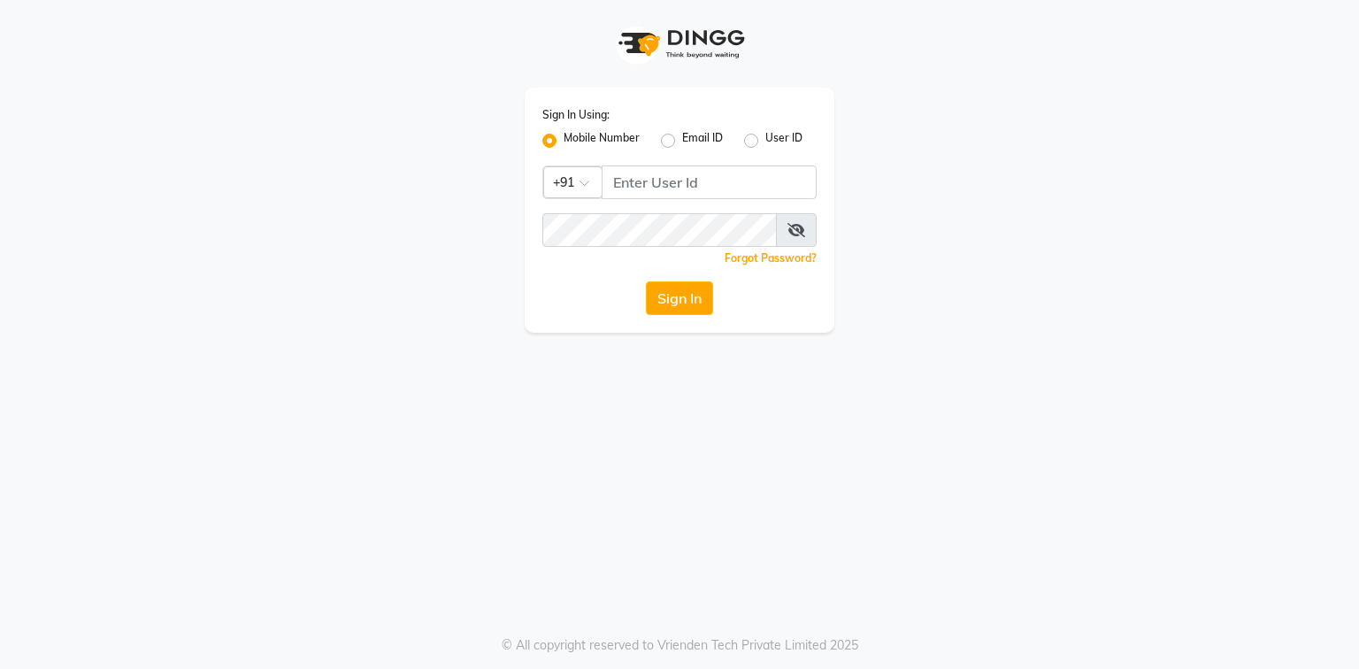 This screenshot has height=669, width=1359. What do you see at coordinates (680, 298) in the screenshot?
I see `button: Sign In` at bounding box center [680, 298].